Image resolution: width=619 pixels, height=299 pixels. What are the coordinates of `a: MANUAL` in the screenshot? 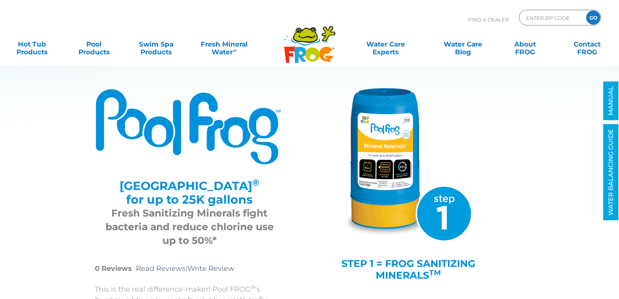 It's located at (610, 101).